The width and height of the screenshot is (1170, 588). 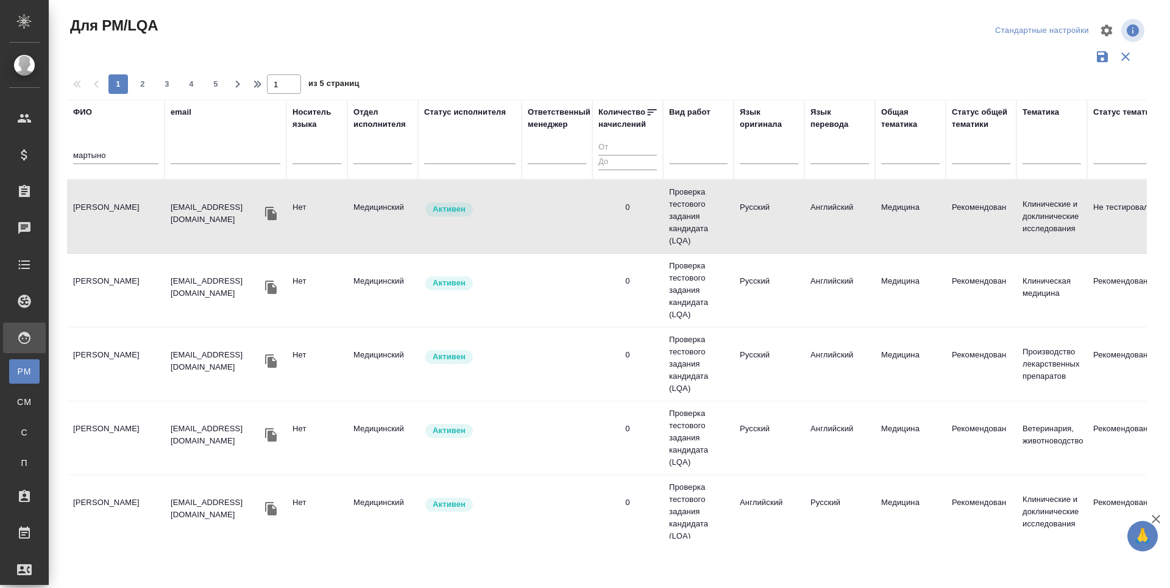 I want to click on span: 2, so click(x=143, y=84).